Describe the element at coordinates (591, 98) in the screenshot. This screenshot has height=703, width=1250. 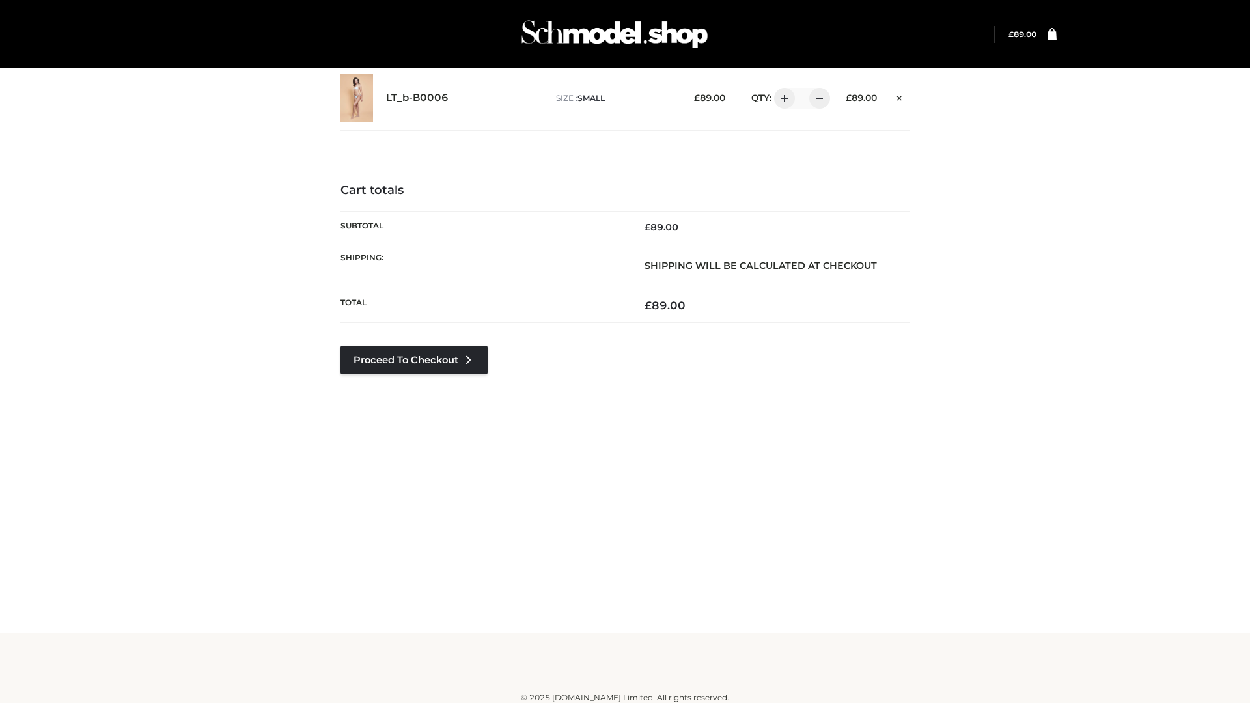
I see `span: SMALL` at that location.